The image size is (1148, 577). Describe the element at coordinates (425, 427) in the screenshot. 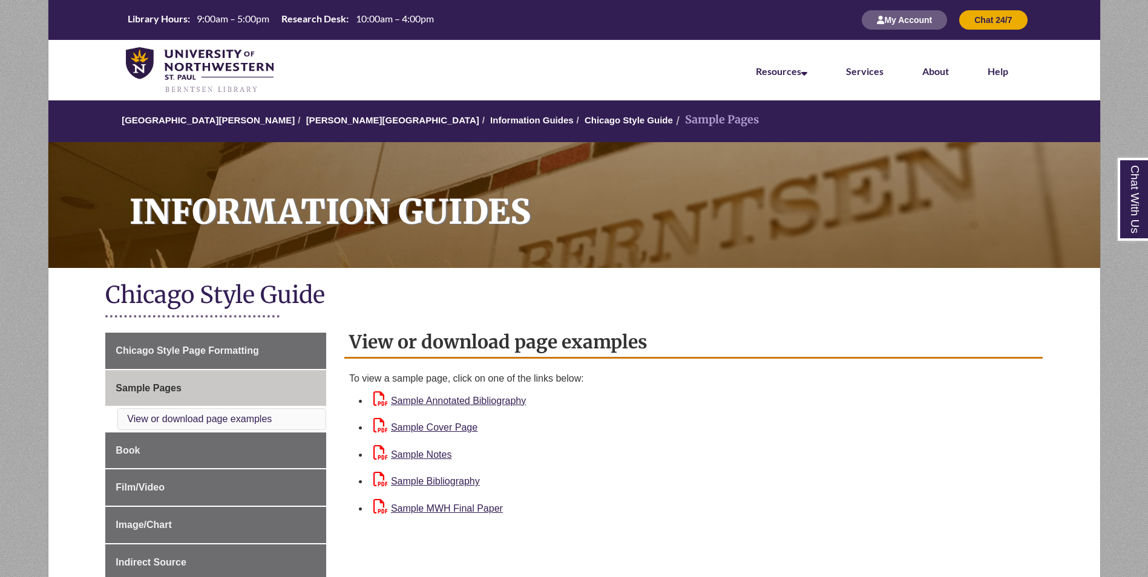

I see `a: Sample Cover Page` at that location.